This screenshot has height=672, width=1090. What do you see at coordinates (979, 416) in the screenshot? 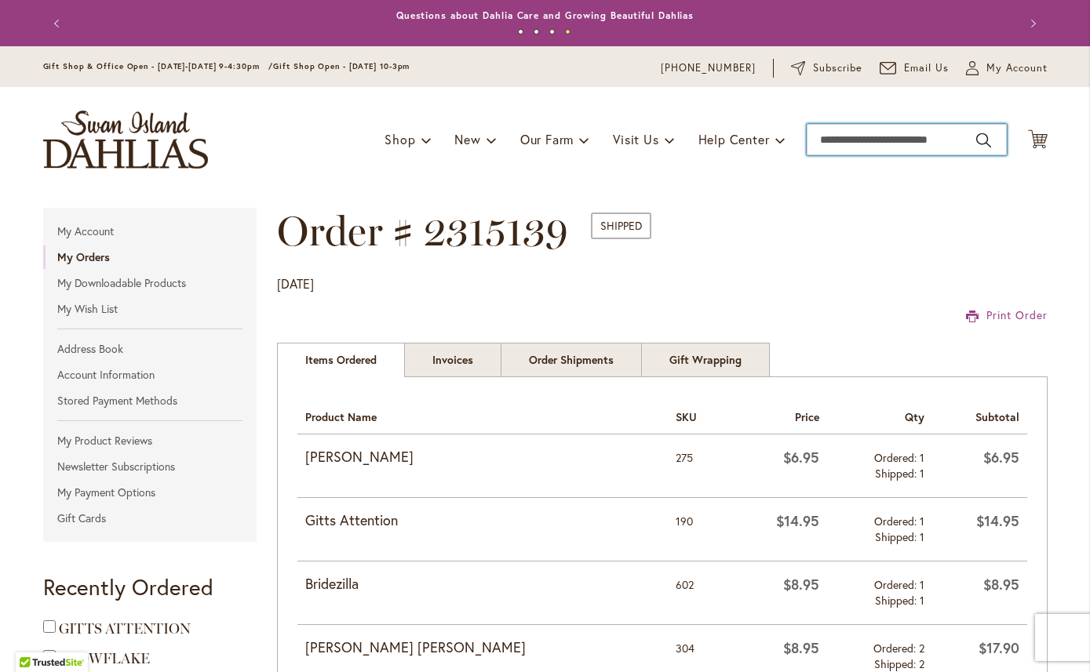
I see `th: Subtotal` at bounding box center [979, 416].